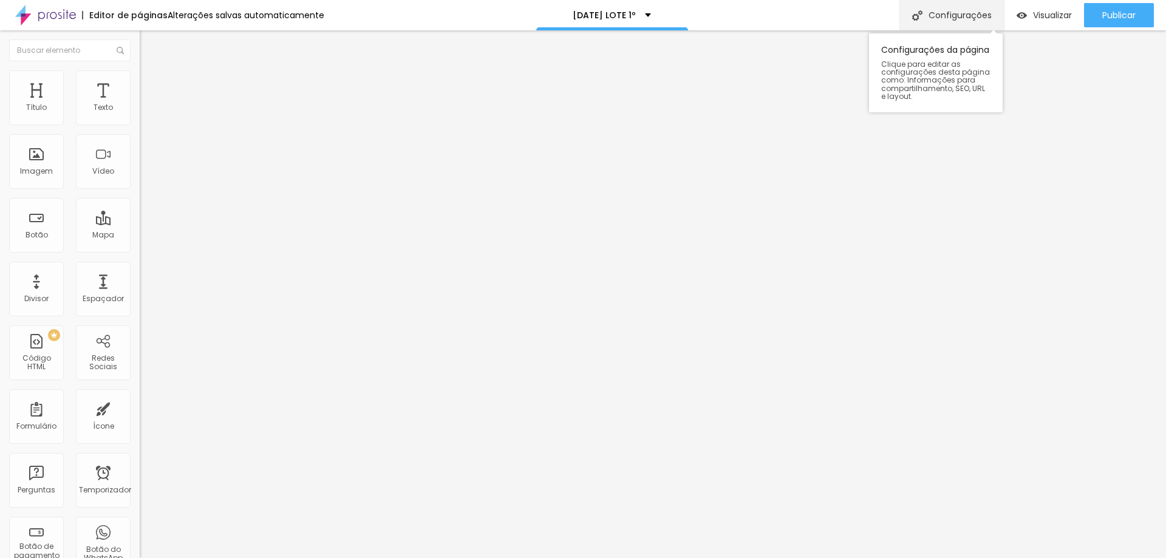 Image resolution: width=1166 pixels, height=558 pixels. Describe the element at coordinates (36, 362) in the screenshot. I see `font: Código HTML` at that location.